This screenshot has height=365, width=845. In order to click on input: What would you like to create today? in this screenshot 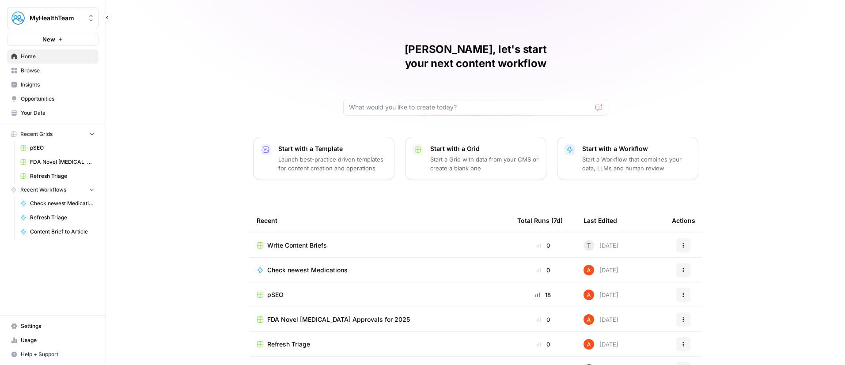, I will do `click(470, 107)`.